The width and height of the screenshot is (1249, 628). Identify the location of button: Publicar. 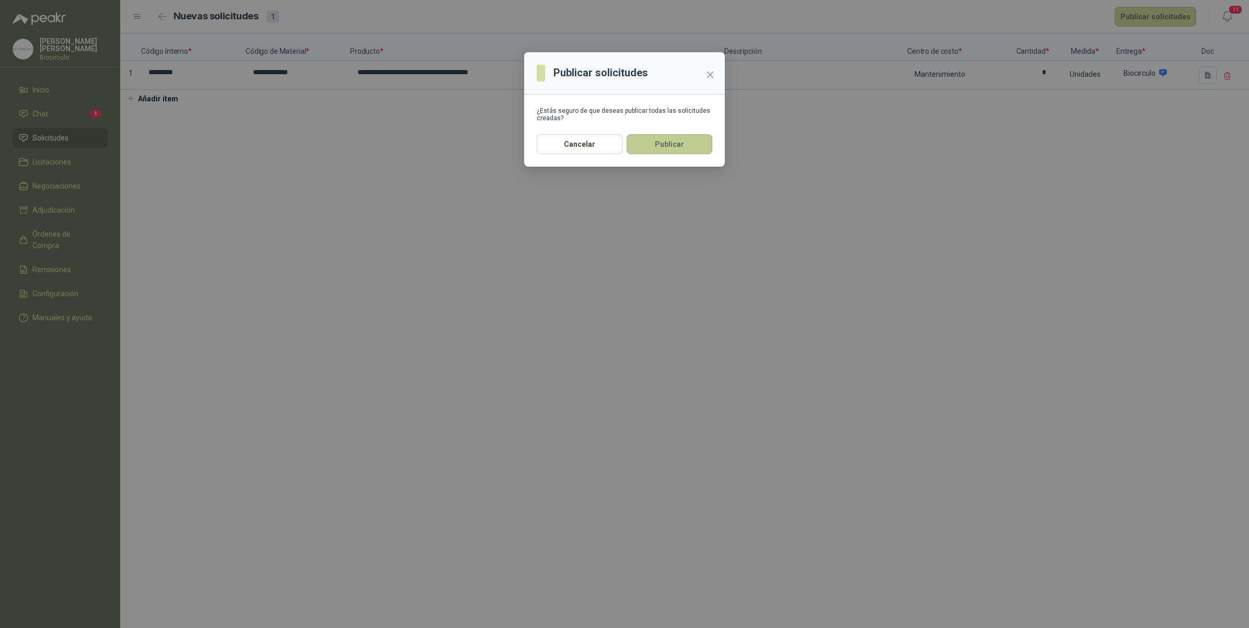
(669, 144).